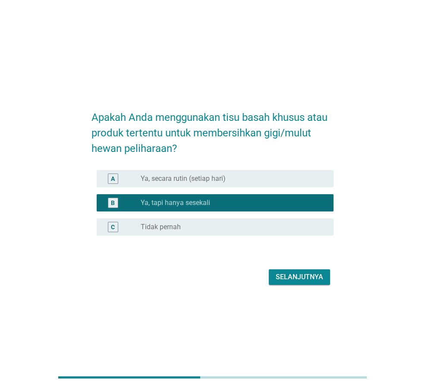 The height and width of the screenshot is (388, 425). What do you see at coordinates (299, 277) in the screenshot?
I see `div: Selanjutnya` at bounding box center [299, 277].